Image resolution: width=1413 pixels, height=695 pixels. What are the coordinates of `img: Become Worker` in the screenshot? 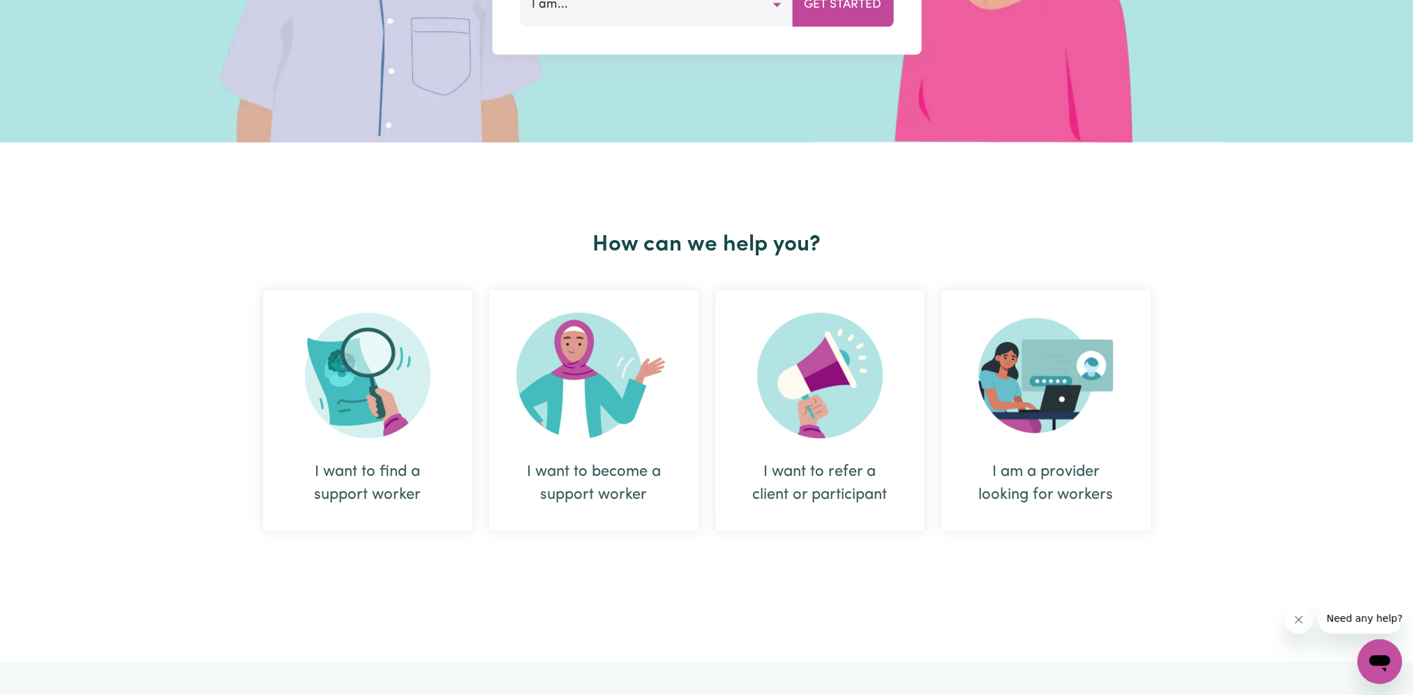 It's located at (594, 376).